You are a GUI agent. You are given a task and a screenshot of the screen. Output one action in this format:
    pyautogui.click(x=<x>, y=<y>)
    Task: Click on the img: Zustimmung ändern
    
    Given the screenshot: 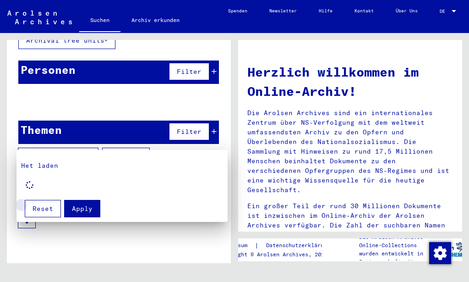 What is the action you would take?
    pyautogui.click(x=440, y=253)
    